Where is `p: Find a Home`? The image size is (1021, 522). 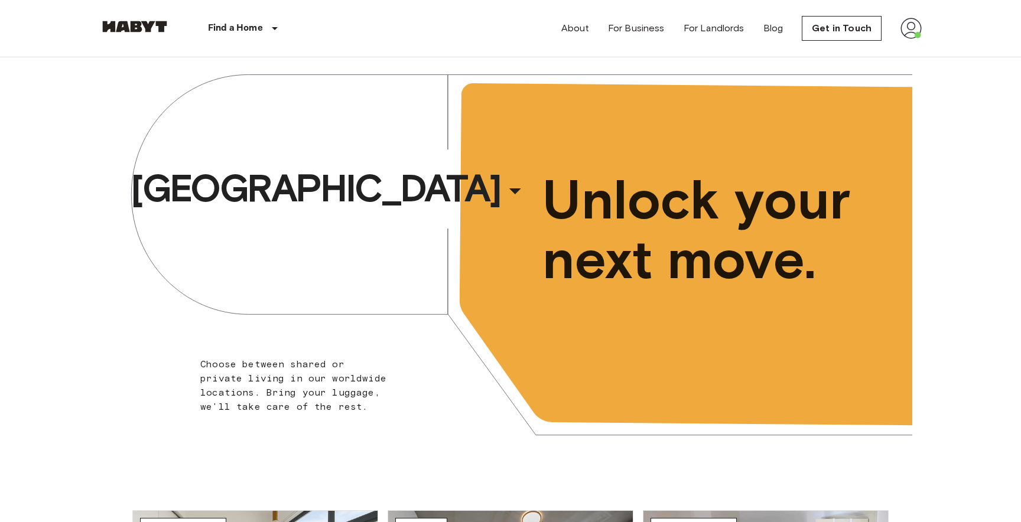 p: Find a Home is located at coordinates (235, 28).